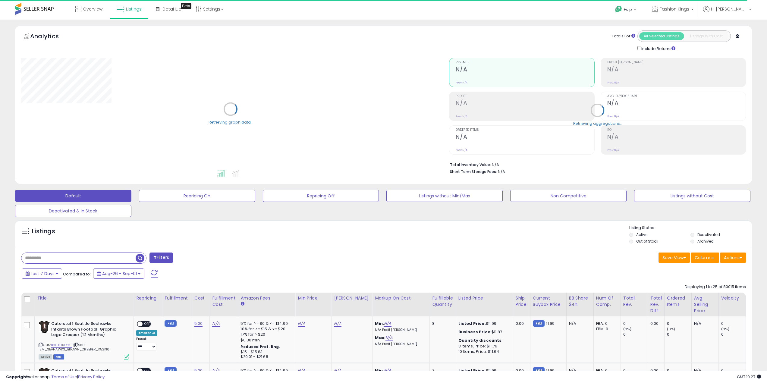 This screenshot has height=383, width=767. What do you see at coordinates (484, 332) in the screenshot?
I see `div: $11.87` at bounding box center [484, 332].